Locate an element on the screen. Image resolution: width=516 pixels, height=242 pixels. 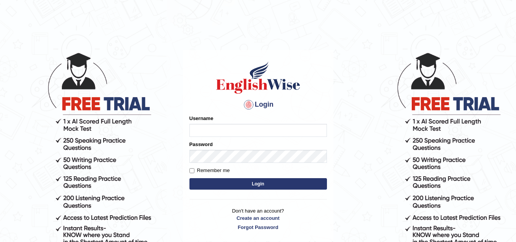
label: Username is located at coordinates (201, 118).